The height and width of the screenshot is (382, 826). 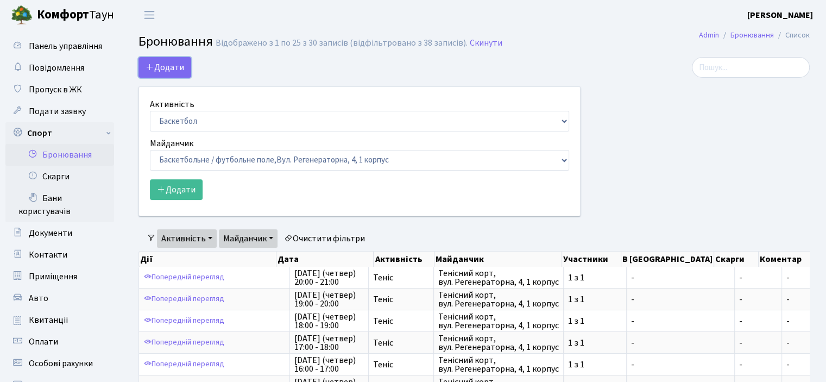 What do you see at coordinates (709, 35) in the screenshot?
I see `a: Admin` at bounding box center [709, 35].